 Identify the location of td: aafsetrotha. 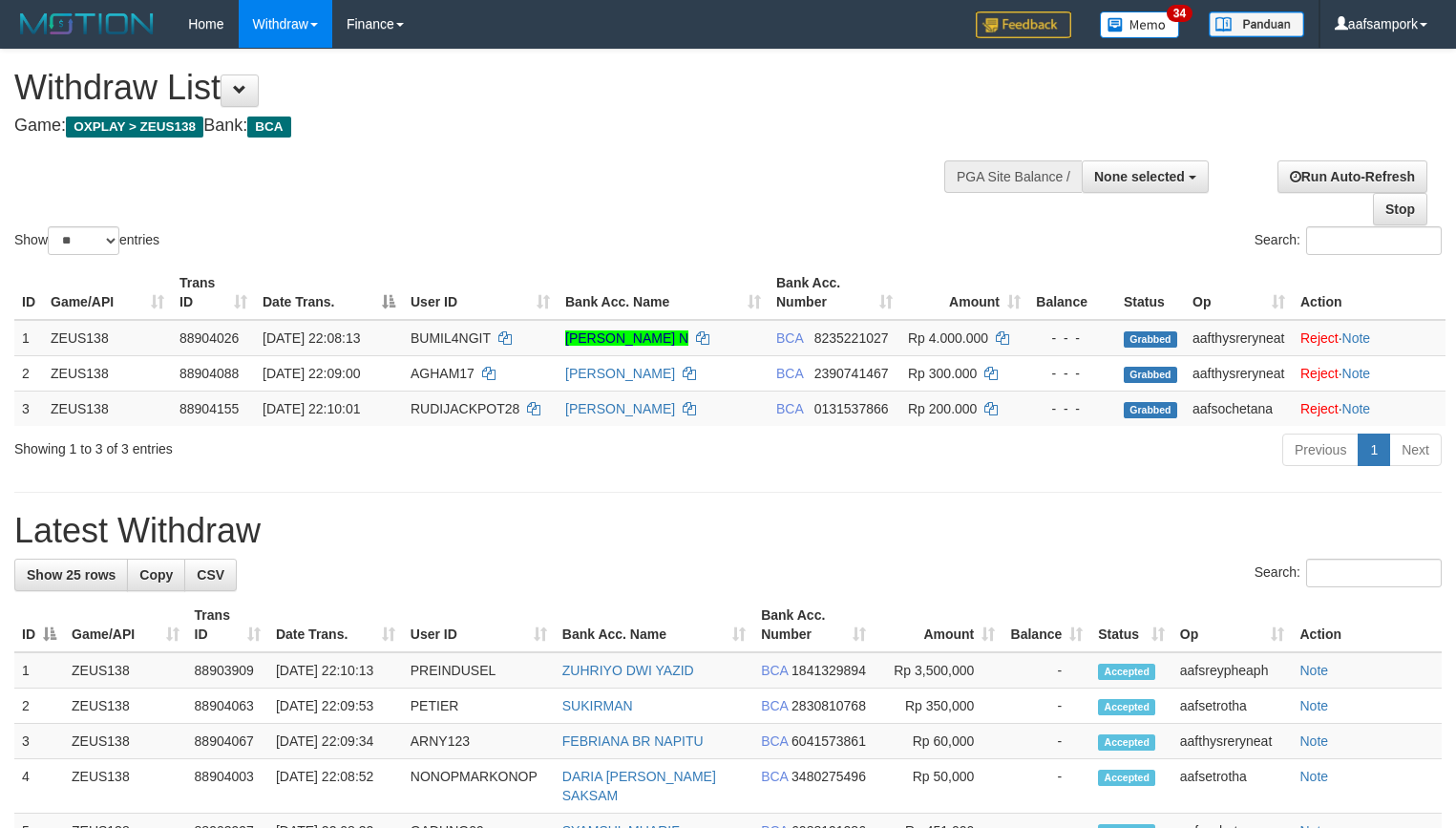
(1233, 705).